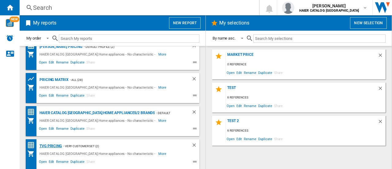 The height and width of the screenshot is (169, 392). Describe the element at coordinates (124, 80) in the screenshot. I see `div: - ALL (28)` at that location.